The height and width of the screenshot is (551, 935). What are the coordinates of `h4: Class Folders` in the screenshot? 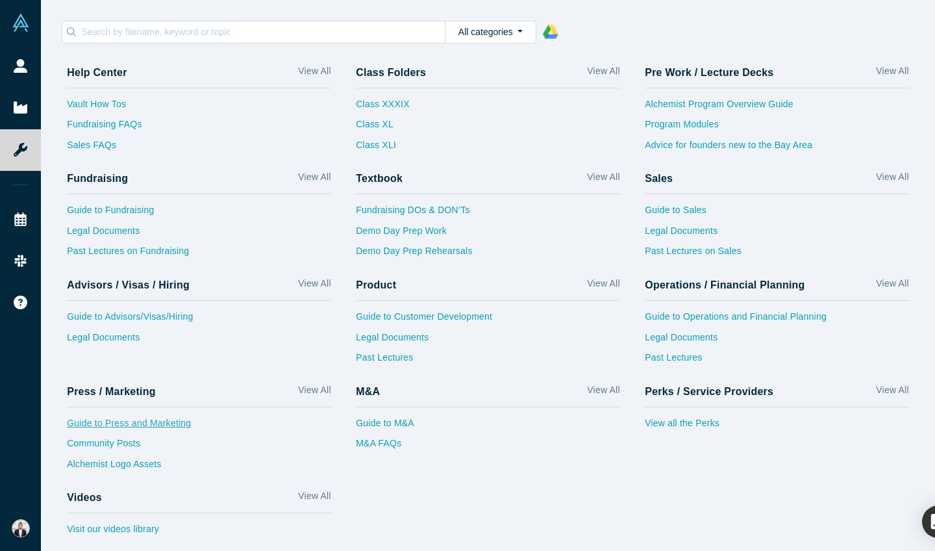 It's located at (391, 72).